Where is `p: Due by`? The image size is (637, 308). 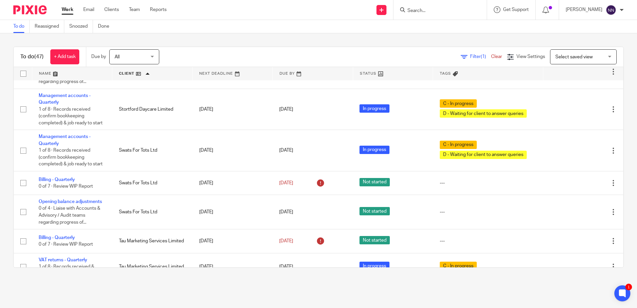 p: Due by is located at coordinates (99, 57).